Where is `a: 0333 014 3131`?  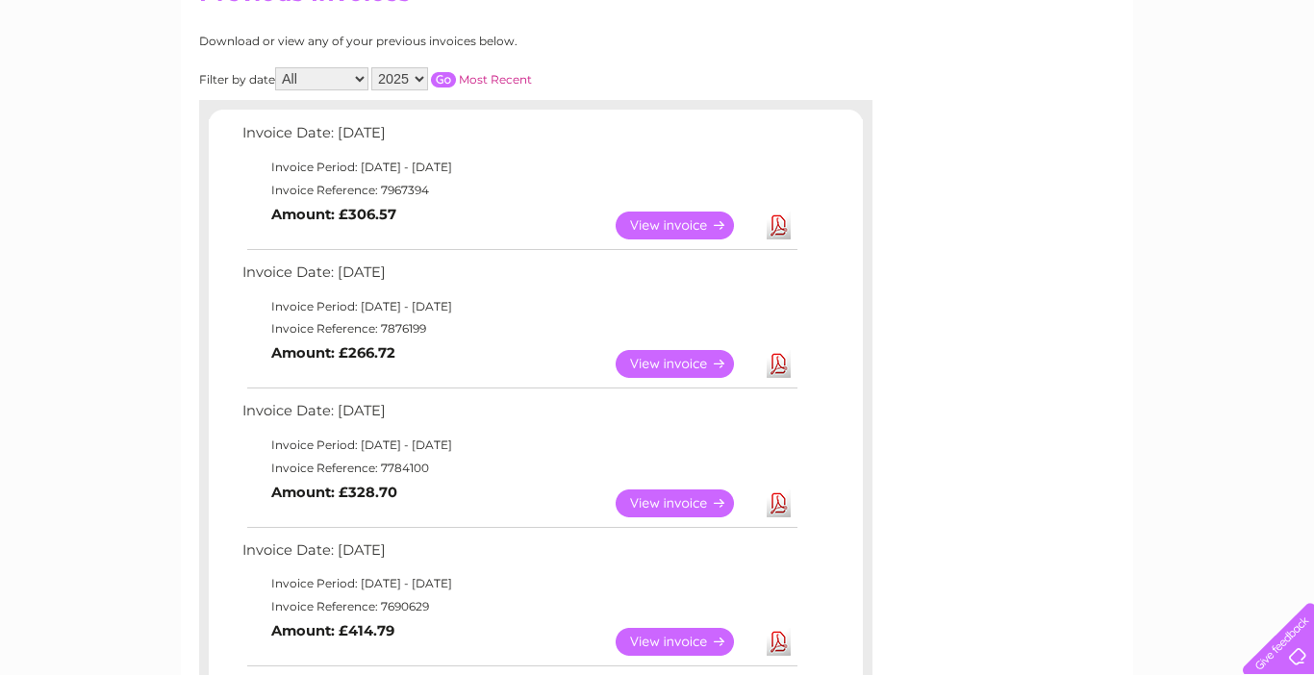
a: 0333 014 3131 is located at coordinates (1018, 21).